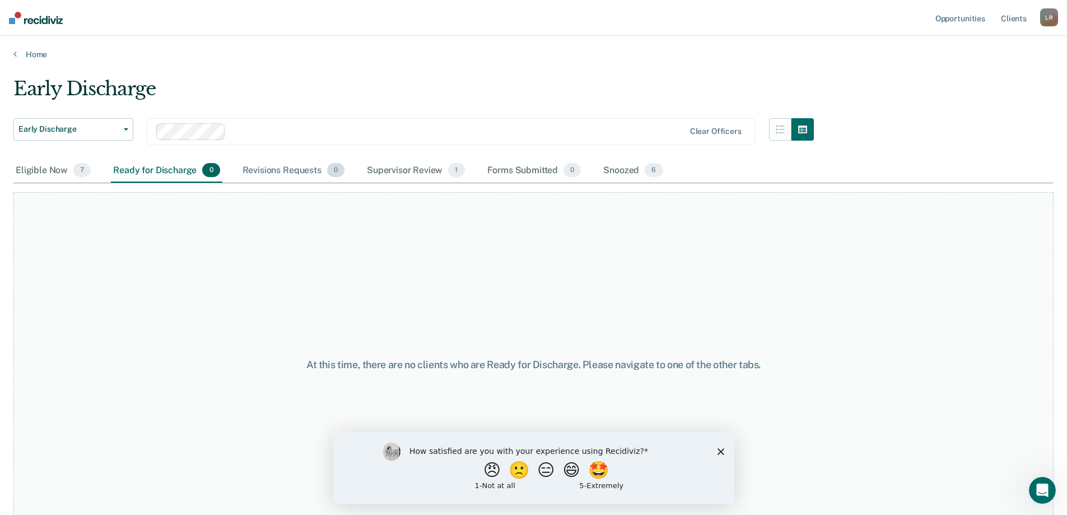 The width and height of the screenshot is (1067, 515). I want to click on button: 4, so click(239, 39).